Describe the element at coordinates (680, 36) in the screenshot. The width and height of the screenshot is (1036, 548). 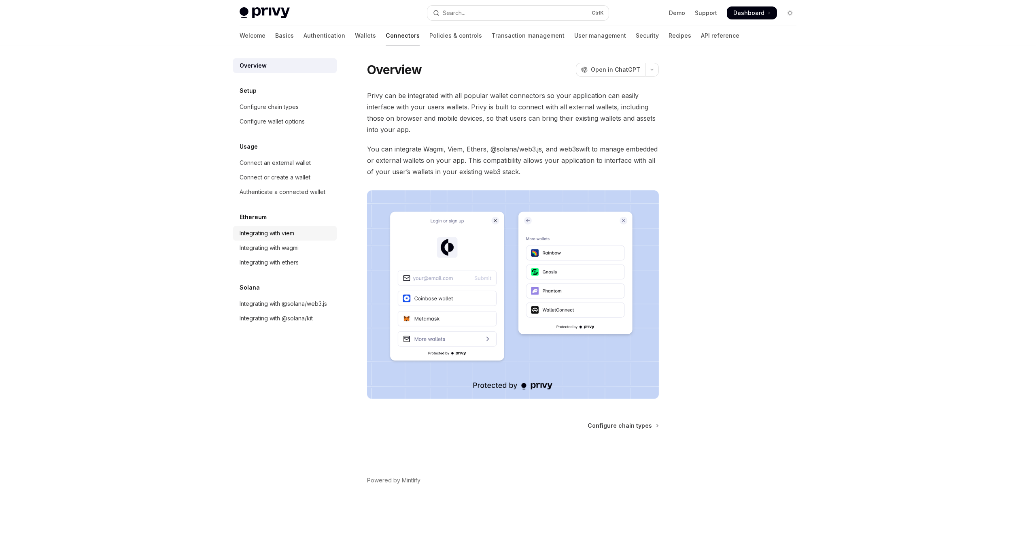
I see `a: Recipes` at that location.